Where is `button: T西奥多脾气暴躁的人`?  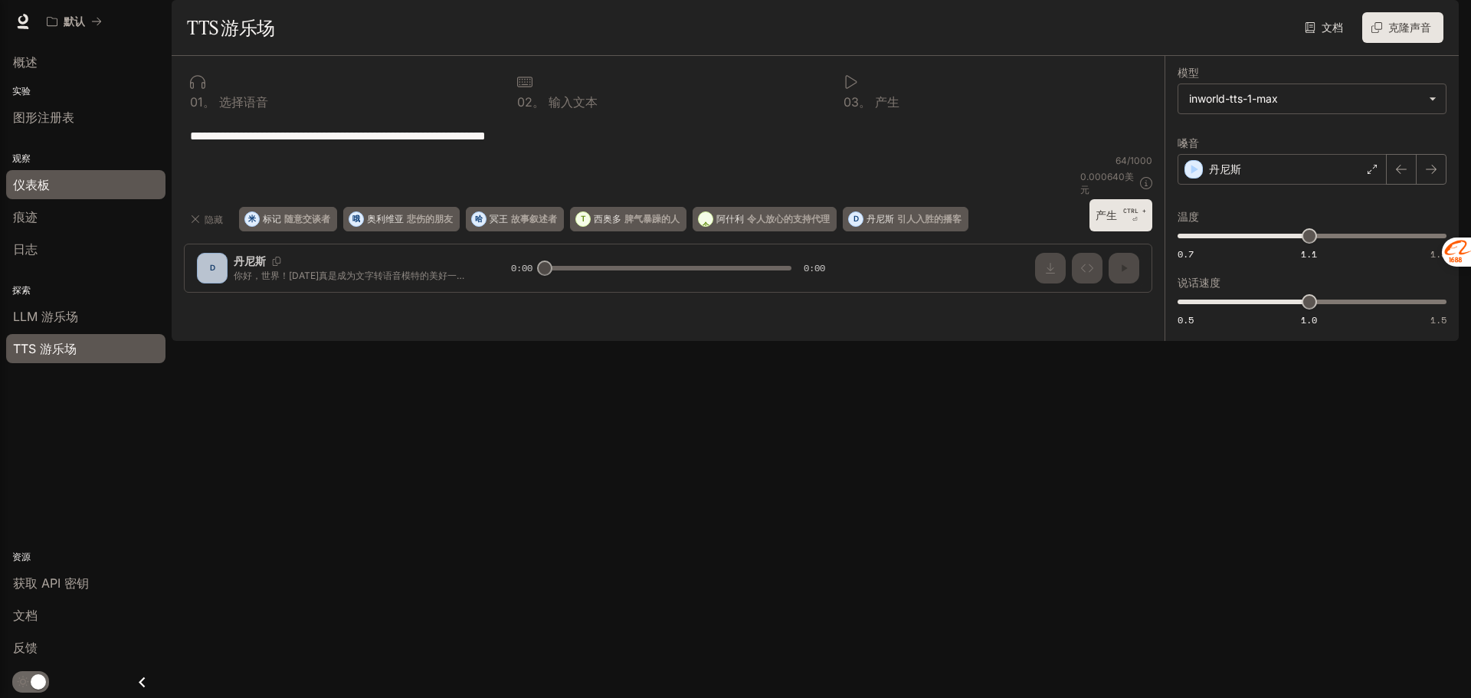 button: T西奥多脾气暴躁的人 is located at coordinates (628, 219).